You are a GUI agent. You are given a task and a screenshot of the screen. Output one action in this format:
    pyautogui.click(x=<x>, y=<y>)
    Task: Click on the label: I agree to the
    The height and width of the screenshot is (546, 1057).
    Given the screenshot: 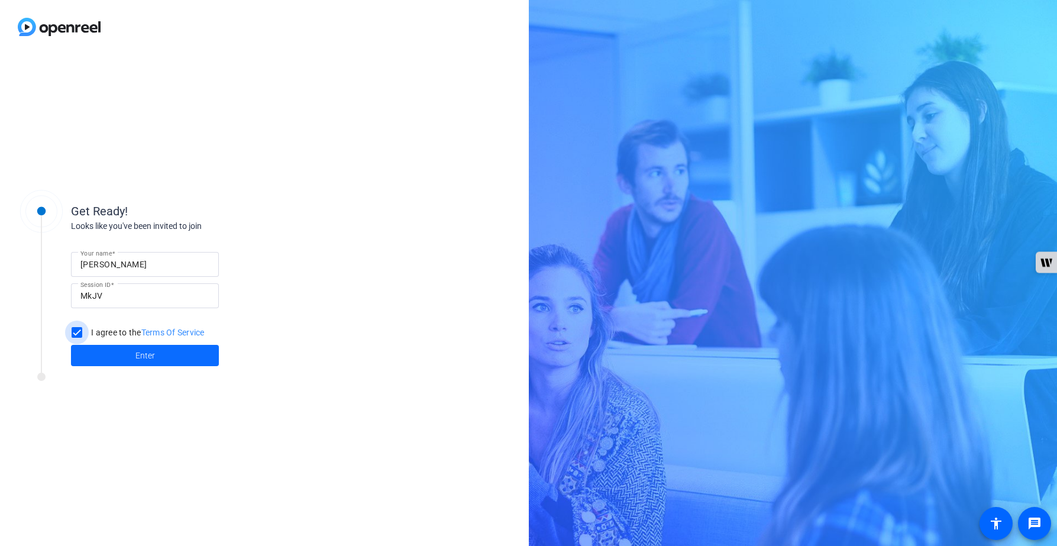 What is the action you would take?
    pyautogui.click(x=147, y=332)
    